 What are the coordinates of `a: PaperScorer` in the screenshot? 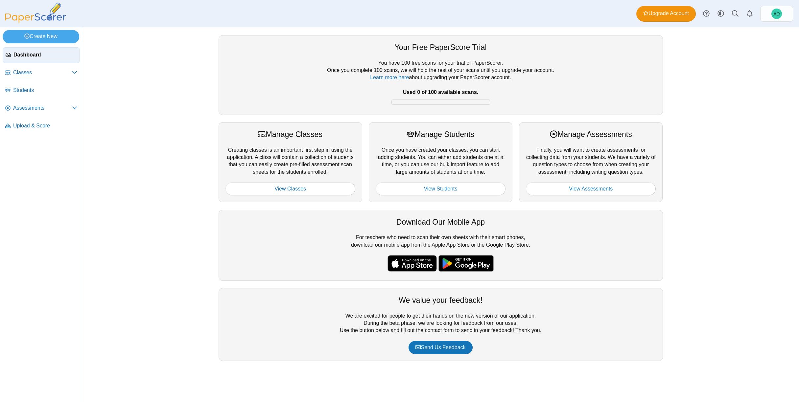 It's located at (35, 21).